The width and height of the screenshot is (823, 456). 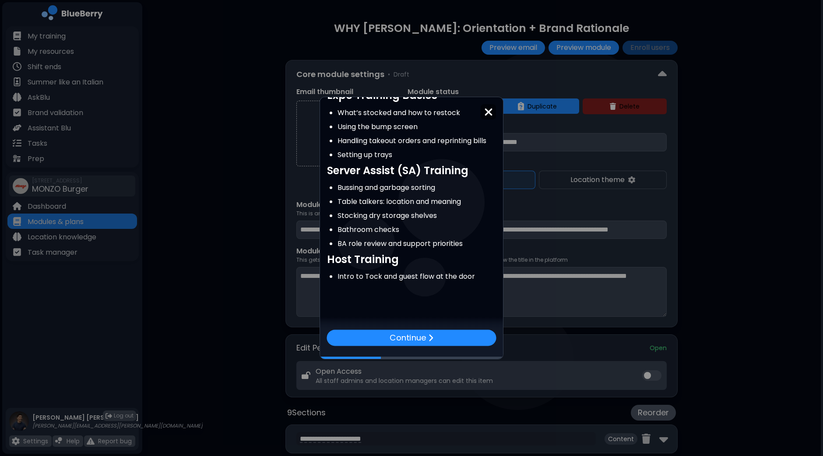 I want to click on li: Bathroom checks, so click(x=417, y=230).